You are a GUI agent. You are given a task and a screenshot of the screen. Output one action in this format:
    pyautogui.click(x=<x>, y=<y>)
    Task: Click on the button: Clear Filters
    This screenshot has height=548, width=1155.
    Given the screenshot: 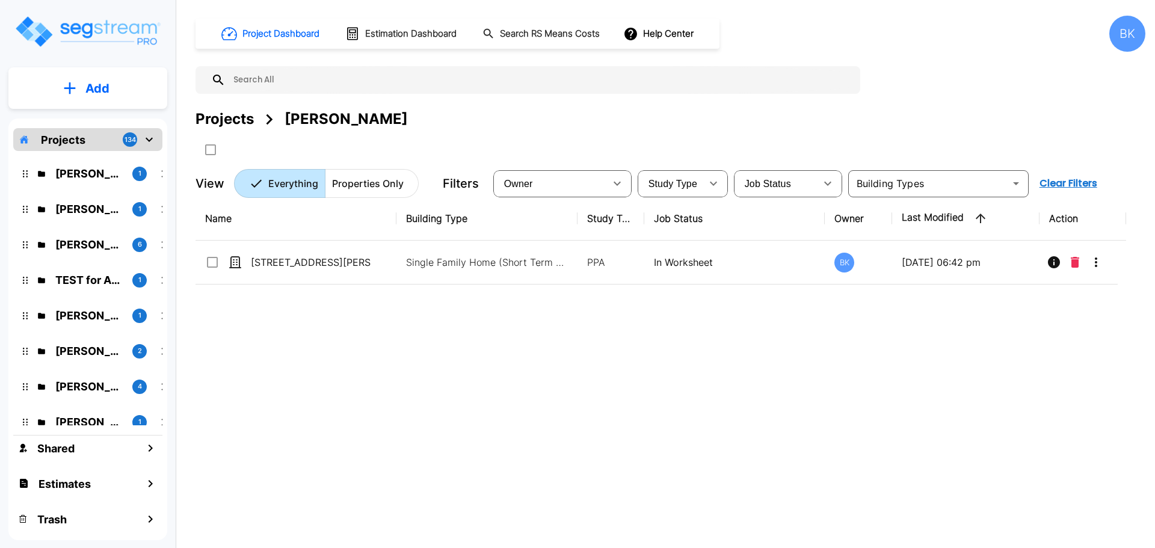 What is the action you would take?
    pyautogui.click(x=1069, y=184)
    